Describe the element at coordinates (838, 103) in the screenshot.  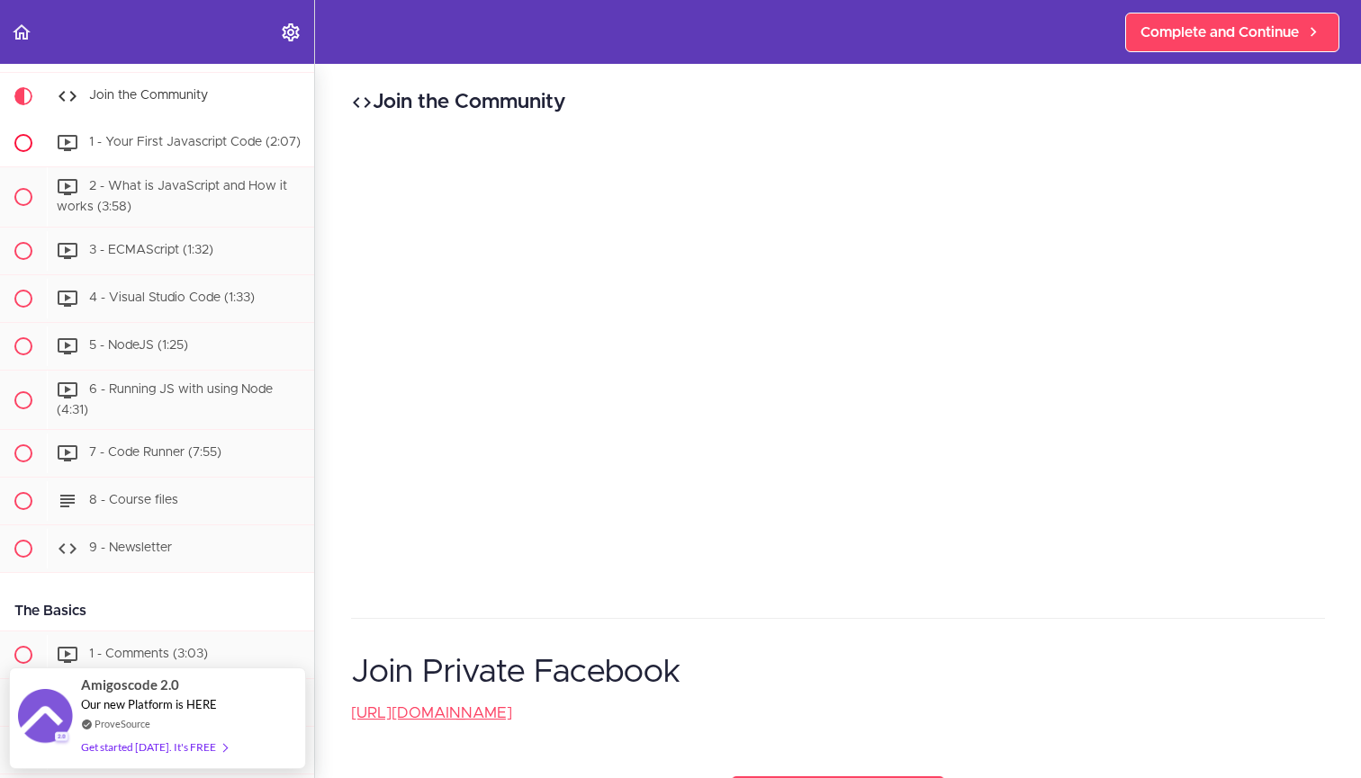
I see `h2: Join the Community` at that location.